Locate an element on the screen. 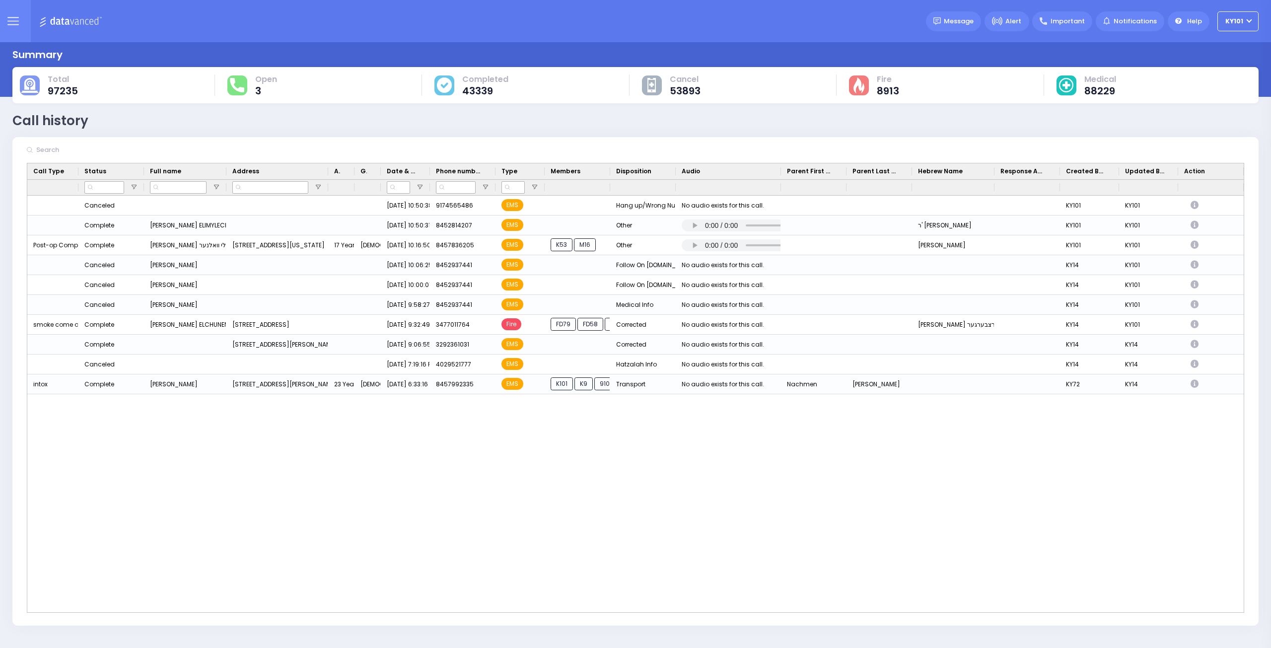 The height and width of the screenshot is (648, 1271). div: 23 Year is located at coordinates (341, 384).